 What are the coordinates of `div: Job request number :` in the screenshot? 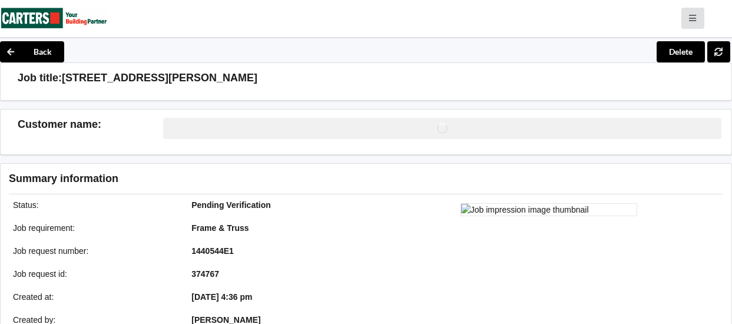 It's located at (94, 251).